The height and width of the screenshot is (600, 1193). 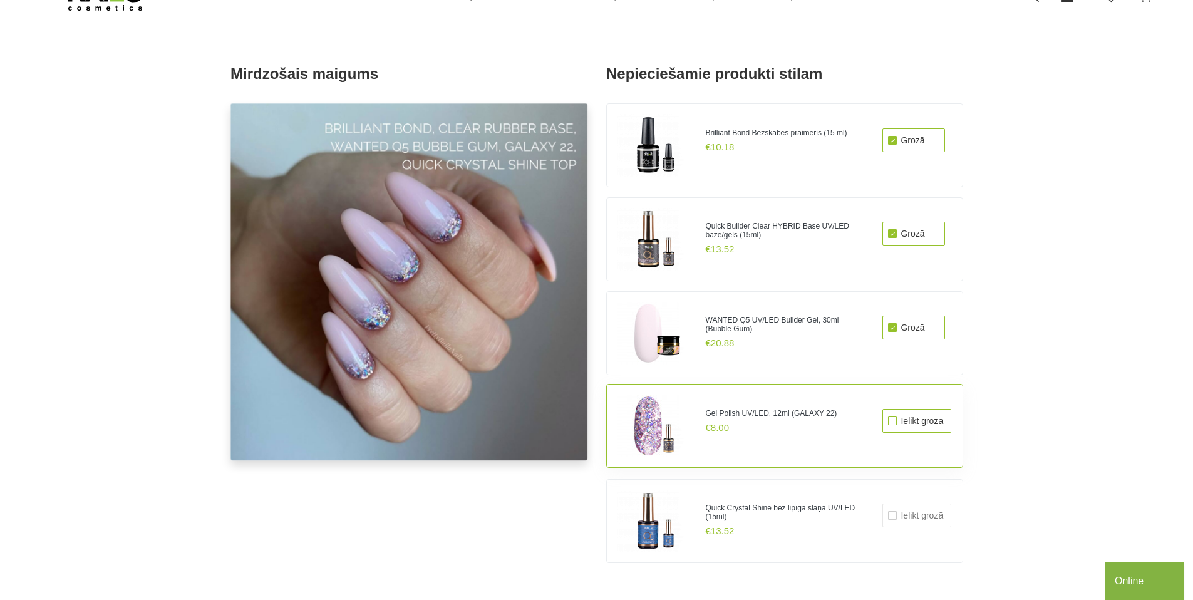 What do you see at coordinates (784, 324) in the screenshot?
I see `a: WANTED Q5 UV/LED Builder Gel, 30ml (Bubble Gum)` at bounding box center [784, 324].